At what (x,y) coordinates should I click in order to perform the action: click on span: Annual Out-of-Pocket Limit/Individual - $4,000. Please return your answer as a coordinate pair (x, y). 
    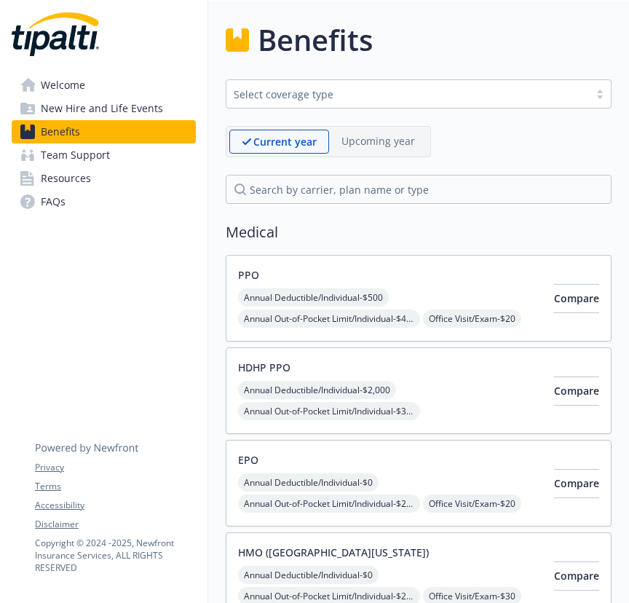
    Looking at the image, I should click on (329, 318).